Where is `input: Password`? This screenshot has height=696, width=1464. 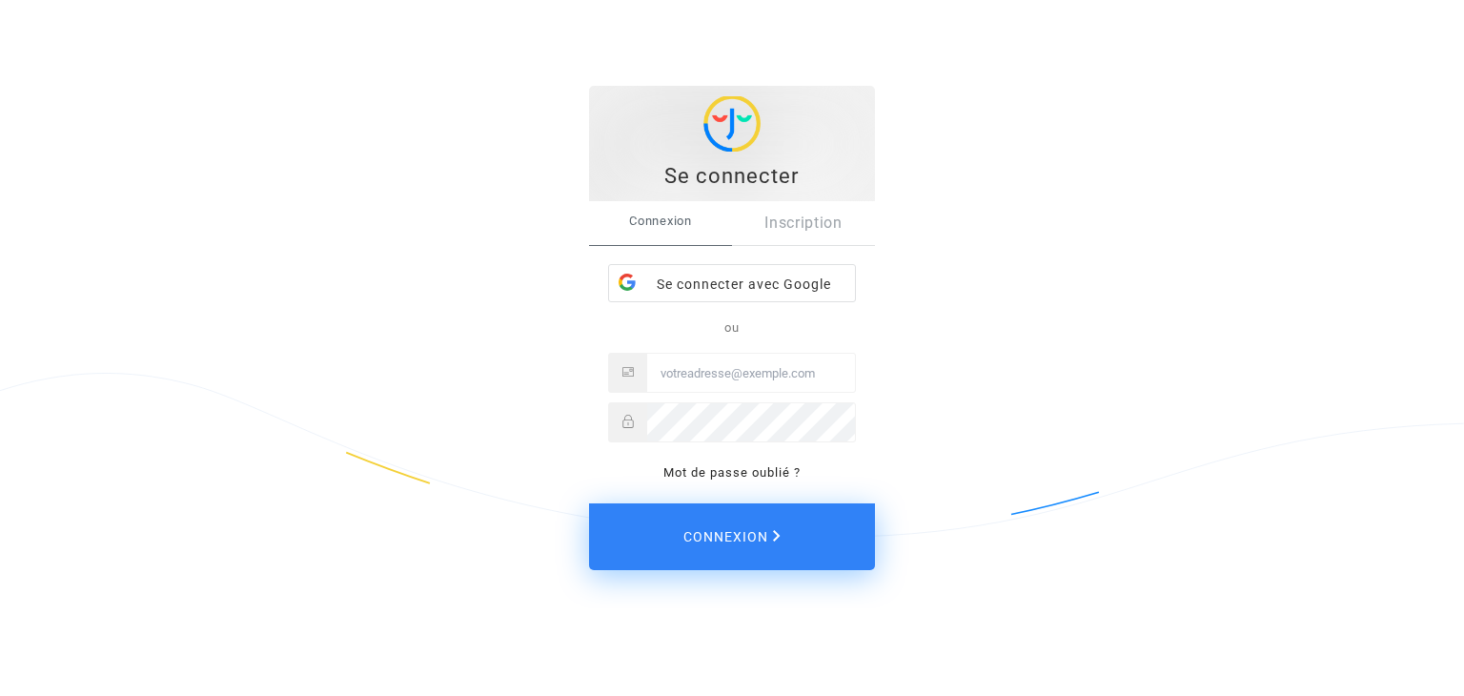
input: Password is located at coordinates (751, 422).